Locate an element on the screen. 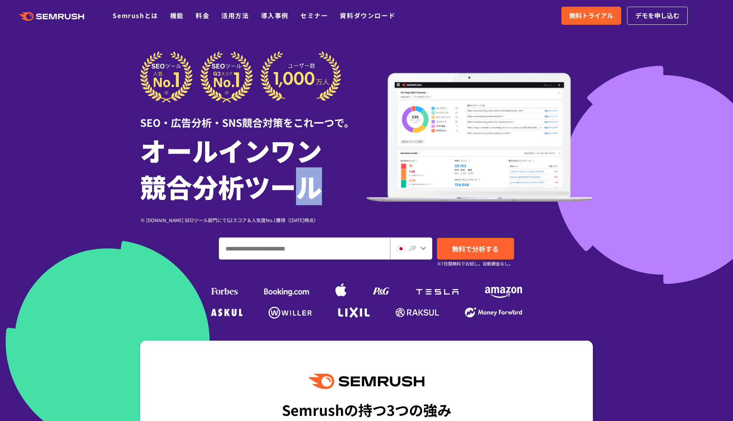 The height and width of the screenshot is (421, 733). a: 機能 is located at coordinates (177, 15).